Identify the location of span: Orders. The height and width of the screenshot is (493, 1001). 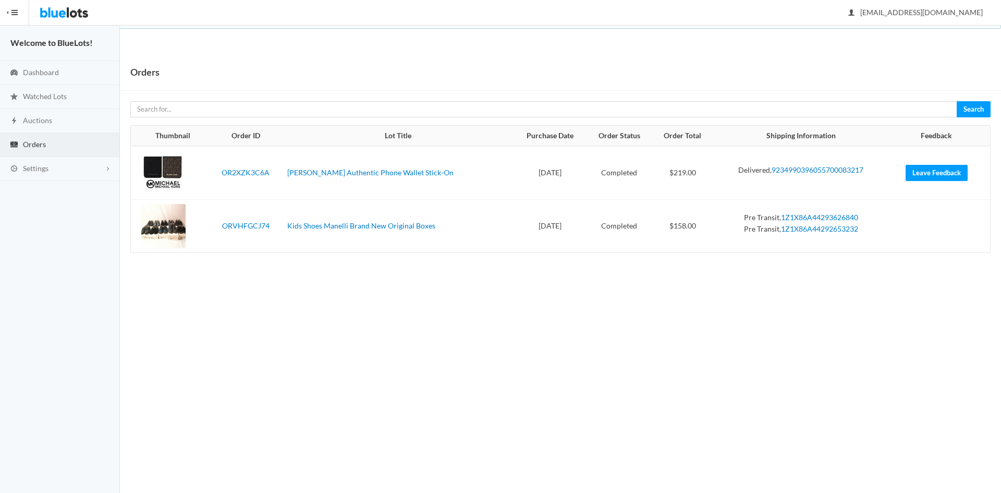
(34, 144).